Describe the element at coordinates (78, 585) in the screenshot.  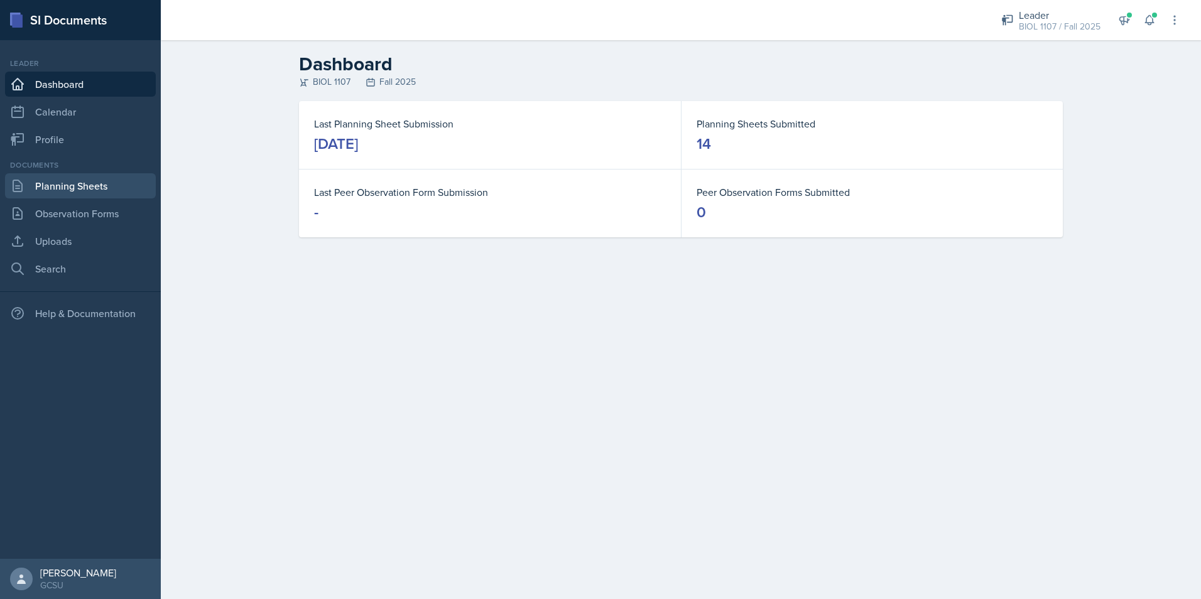
I see `div: GCSU` at that location.